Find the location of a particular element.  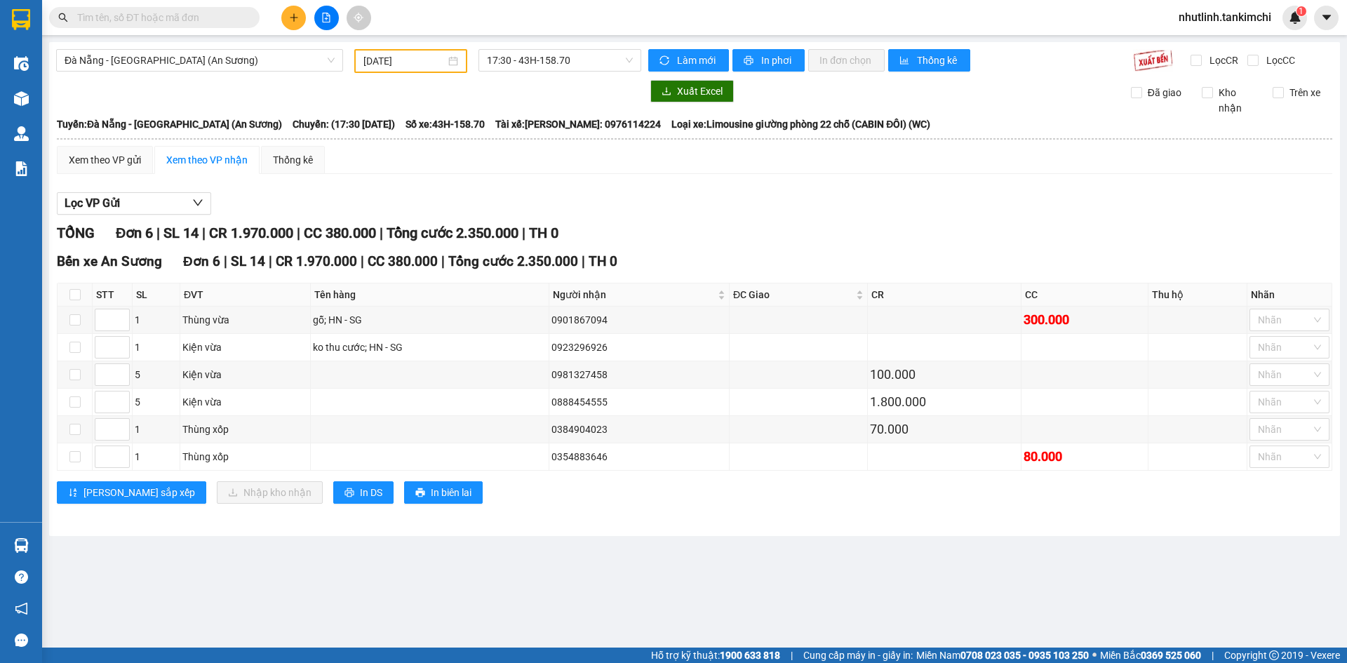

span: SL 14 is located at coordinates (248, 261).